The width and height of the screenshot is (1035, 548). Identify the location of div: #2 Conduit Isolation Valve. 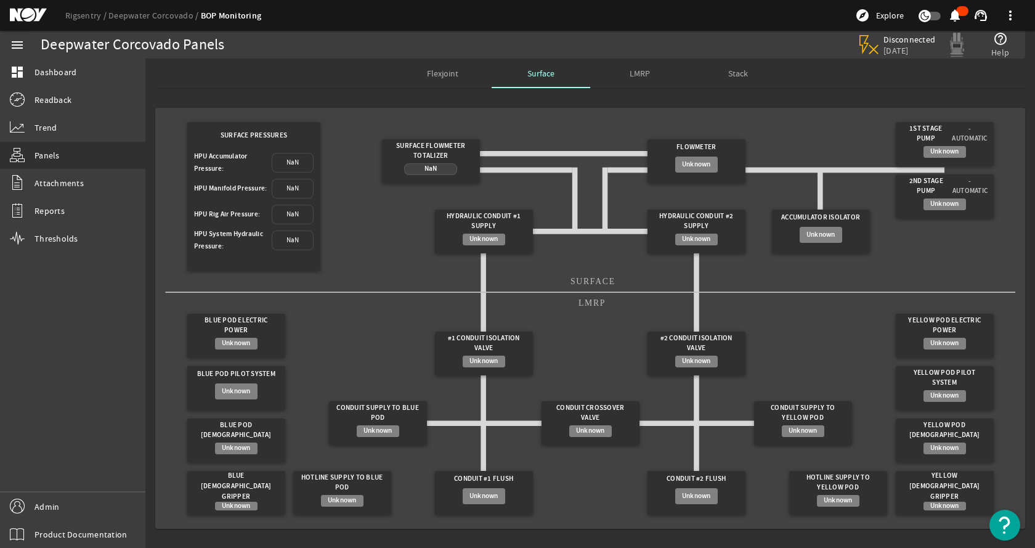
(696, 343).